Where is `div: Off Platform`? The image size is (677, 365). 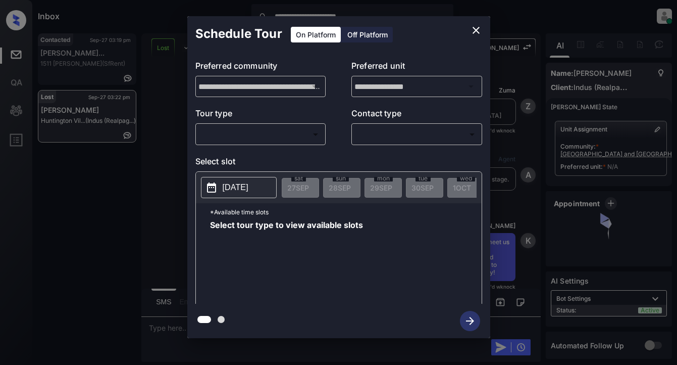
div: Off Platform is located at coordinates (368, 34).